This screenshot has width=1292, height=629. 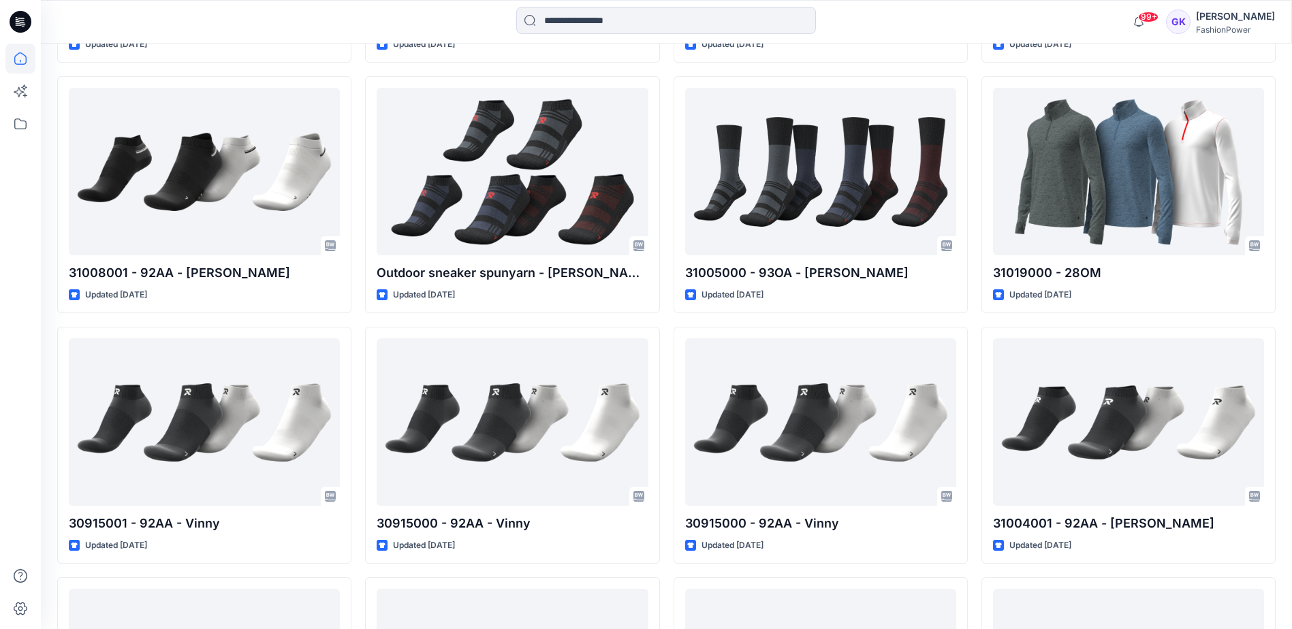 I want to click on a: 31005000 - 93OA - Vince, so click(x=821, y=171).